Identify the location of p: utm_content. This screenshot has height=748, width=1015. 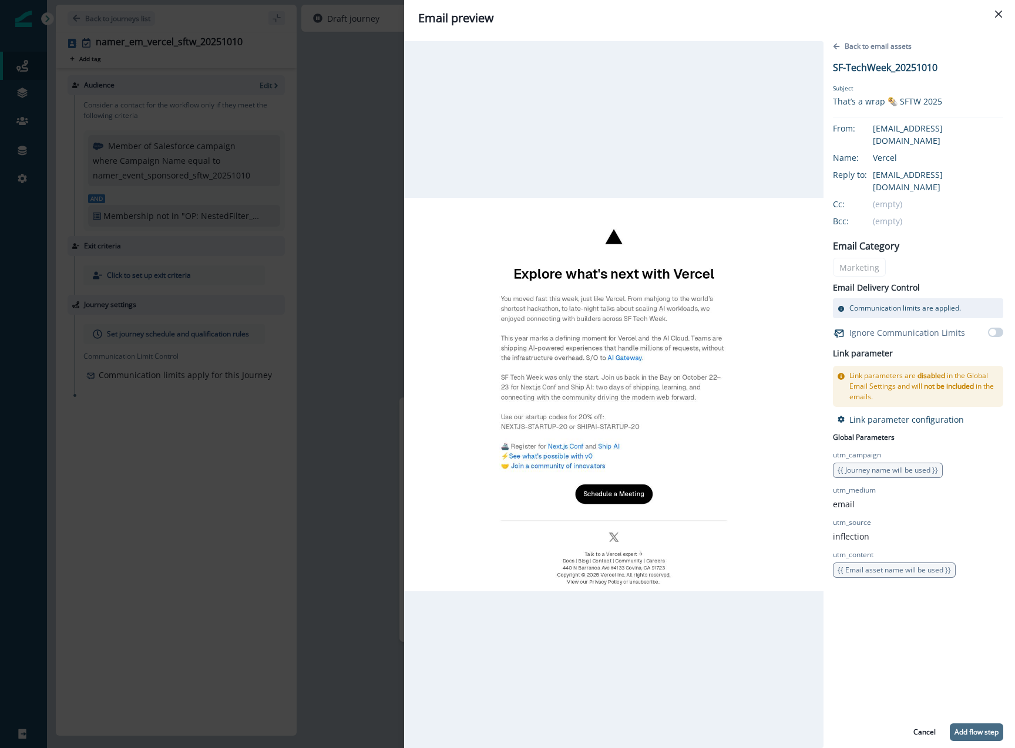
(853, 555).